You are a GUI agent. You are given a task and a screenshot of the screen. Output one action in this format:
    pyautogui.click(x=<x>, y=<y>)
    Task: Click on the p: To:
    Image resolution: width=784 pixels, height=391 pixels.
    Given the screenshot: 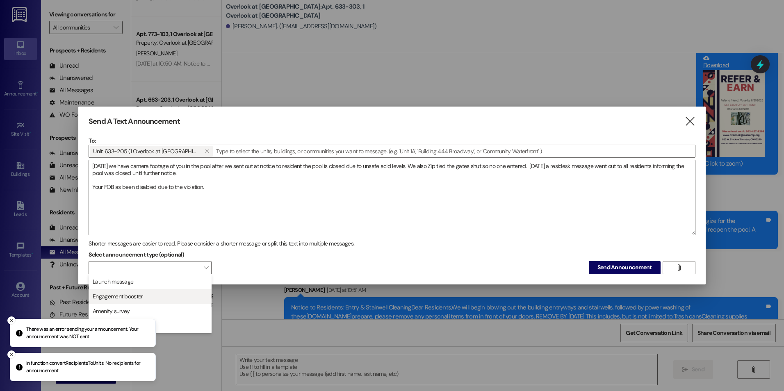 What is the action you would take?
    pyautogui.click(x=392, y=141)
    